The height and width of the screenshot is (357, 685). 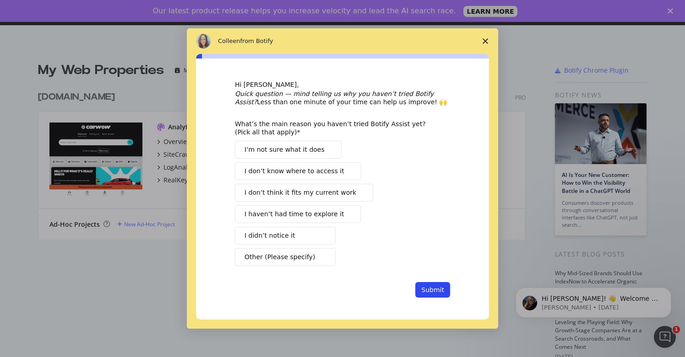 I want to click on span: I’m not sure what it does, so click(x=284, y=150).